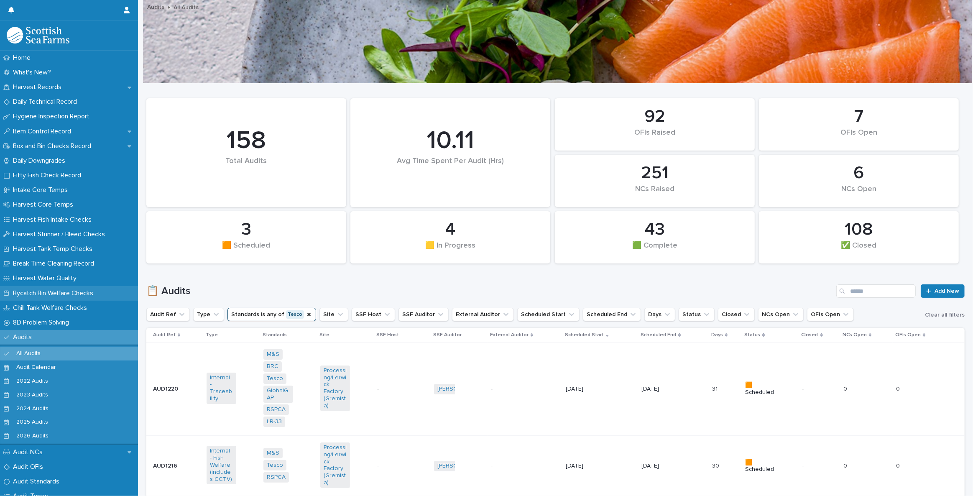  I want to click on p: 2024 Audits, so click(32, 408).